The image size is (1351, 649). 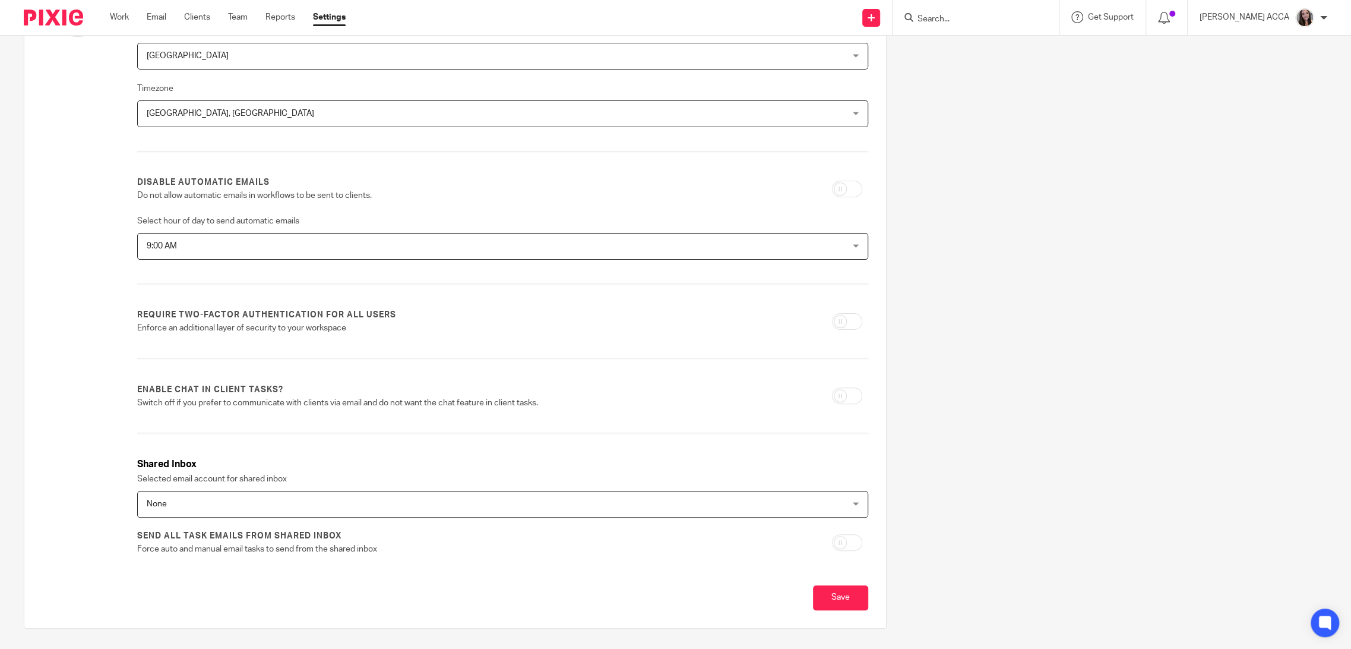 What do you see at coordinates (239, 536) in the screenshot?
I see `label: Send all task emails from shared inbox` at bounding box center [239, 536].